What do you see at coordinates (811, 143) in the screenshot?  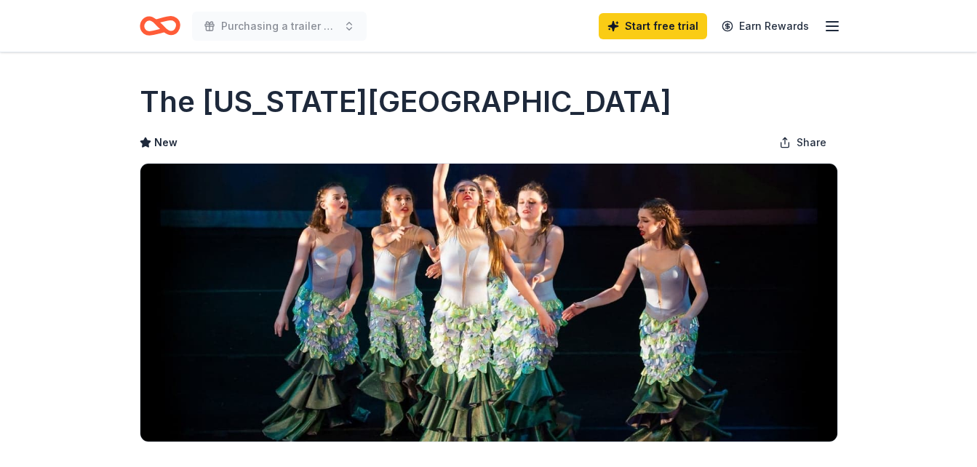 I see `span: Share` at bounding box center [811, 143].